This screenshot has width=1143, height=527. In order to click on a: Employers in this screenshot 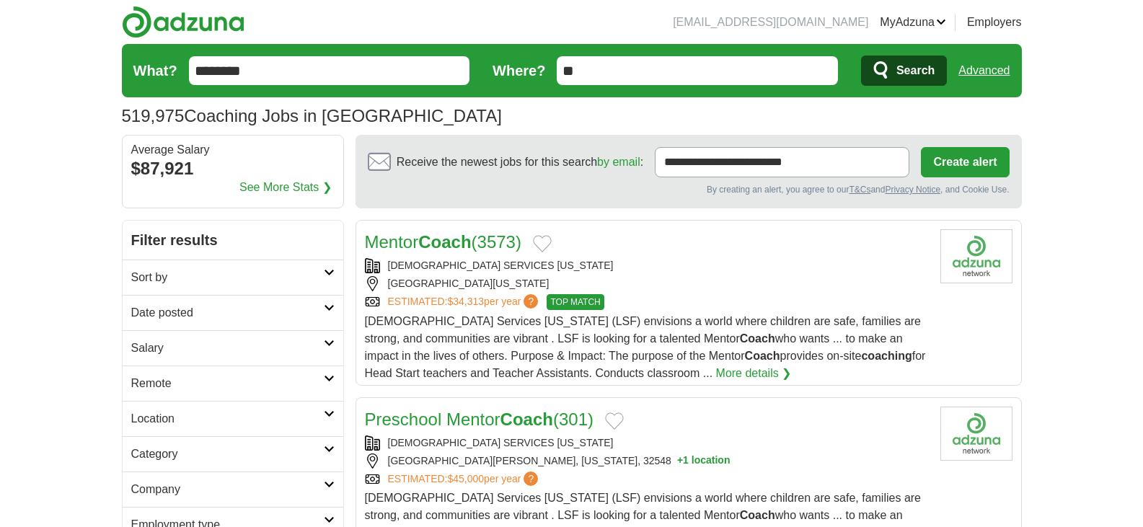, I will do `click(994, 22)`.